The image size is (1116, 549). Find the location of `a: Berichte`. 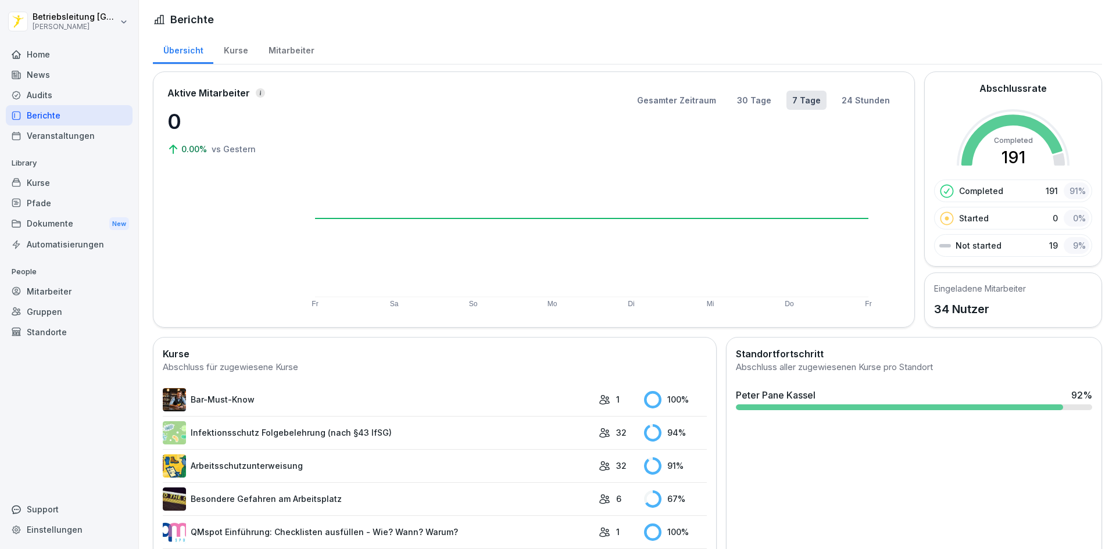

a: Berichte is located at coordinates (69, 115).